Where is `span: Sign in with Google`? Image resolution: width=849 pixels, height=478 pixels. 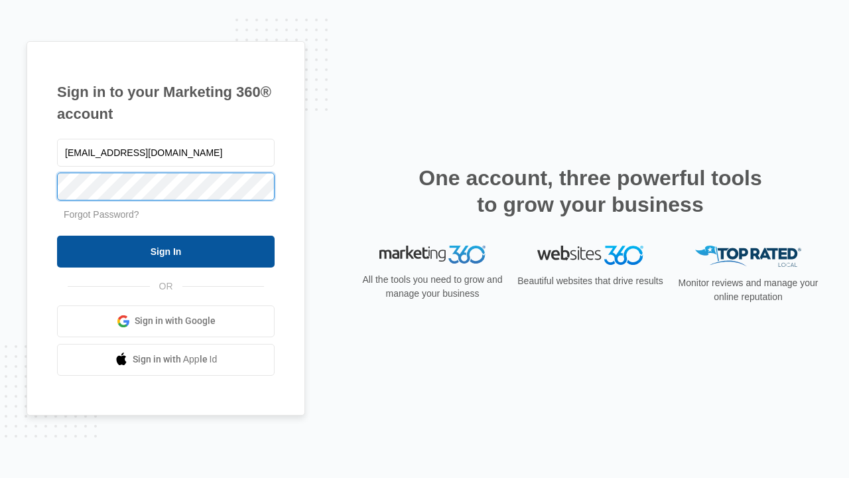
span: Sign in with Google is located at coordinates (175, 320).